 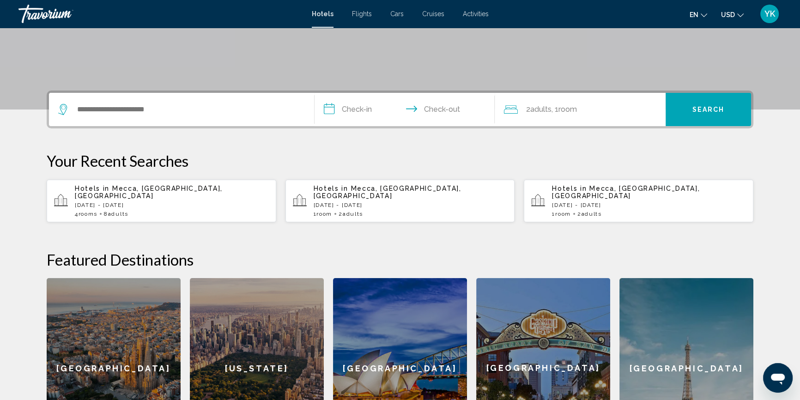 I want to click on button: Travelers: 2 adults, 0 children, so click(x=580, y=110).